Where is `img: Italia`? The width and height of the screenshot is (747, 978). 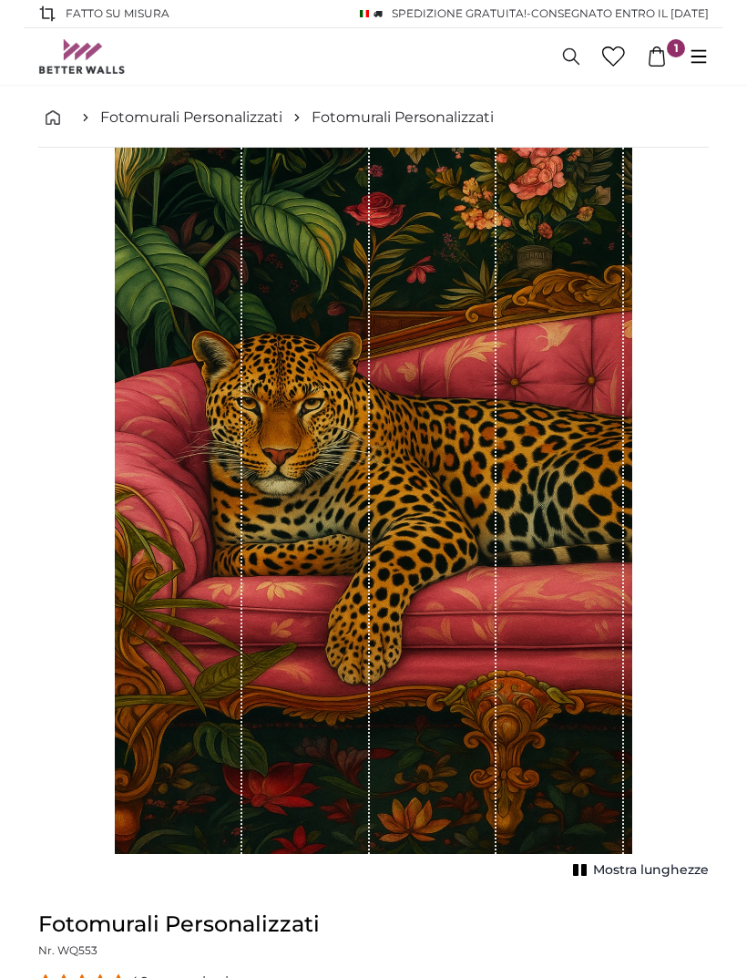
img: Italia is located at coordinates (365, 14).